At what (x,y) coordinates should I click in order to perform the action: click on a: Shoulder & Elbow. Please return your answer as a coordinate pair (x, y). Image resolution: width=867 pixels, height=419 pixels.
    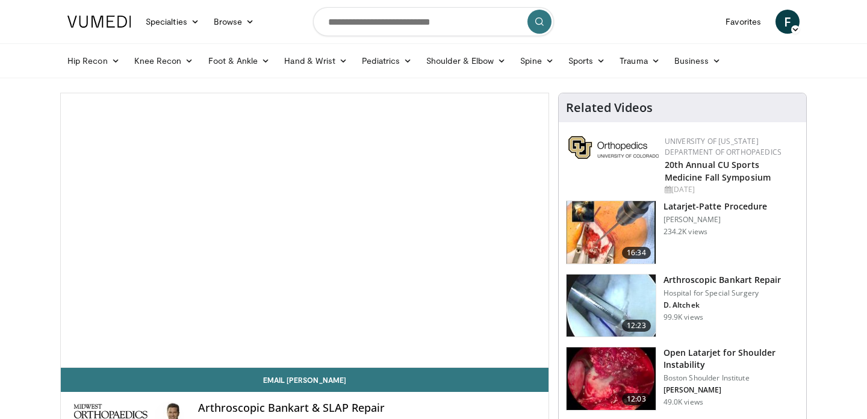
    Looking at the image, I should click on (466, 61).